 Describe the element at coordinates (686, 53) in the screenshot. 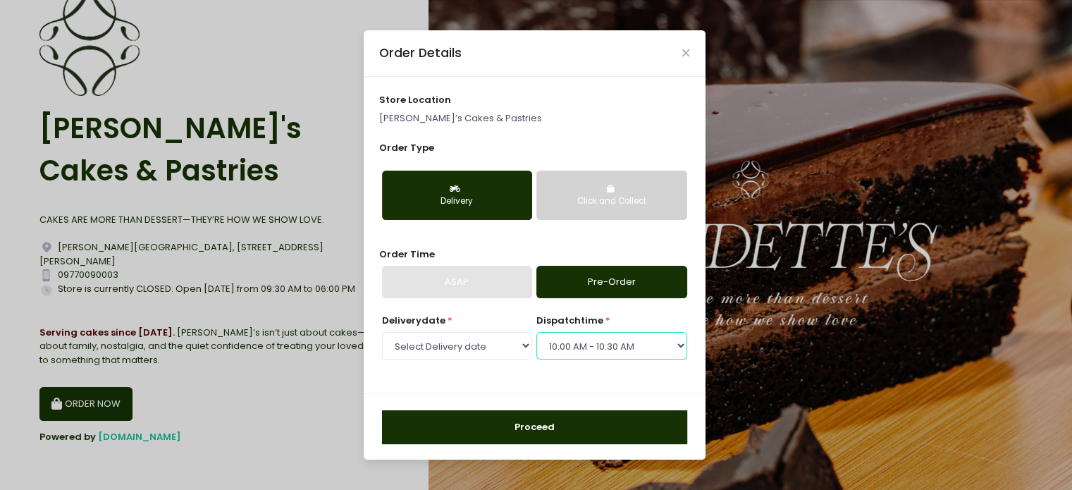

I see `button: Close` at that location.